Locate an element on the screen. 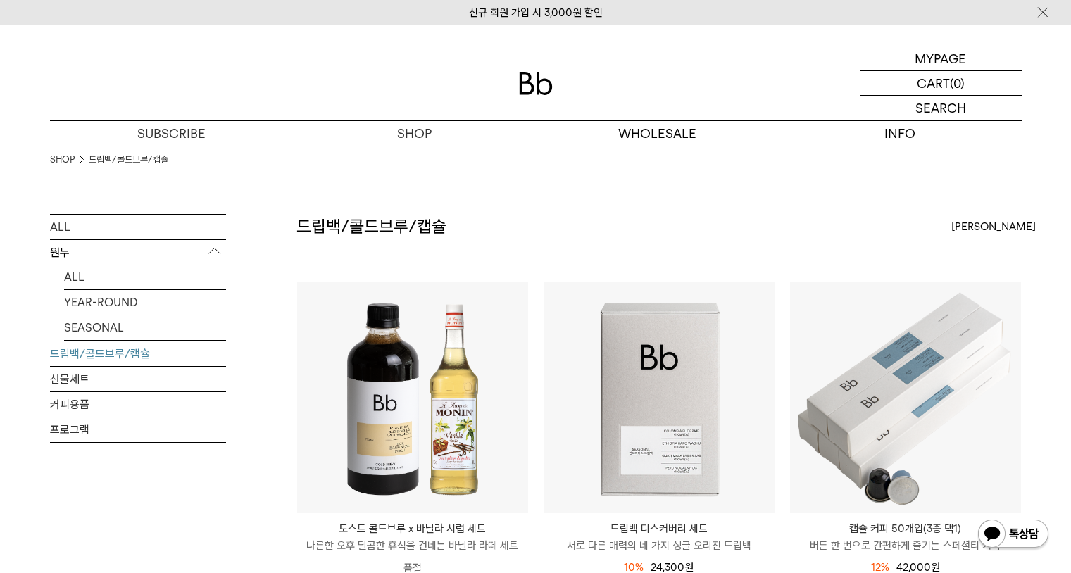  p: 나른한 오후 달콤한 휴식을 건네는 바닐라 라떼 세트 is located at coordinates (413, 546).